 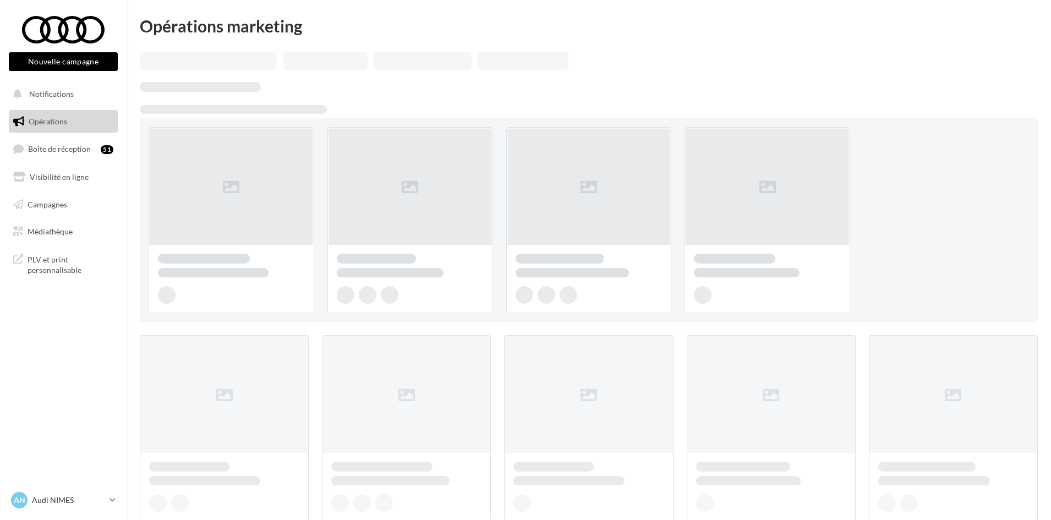 What do you see at coordinates (63, 264) in the screenshot?
I see `a: PLV et print personnalisable` at bounding box center [63, 264].